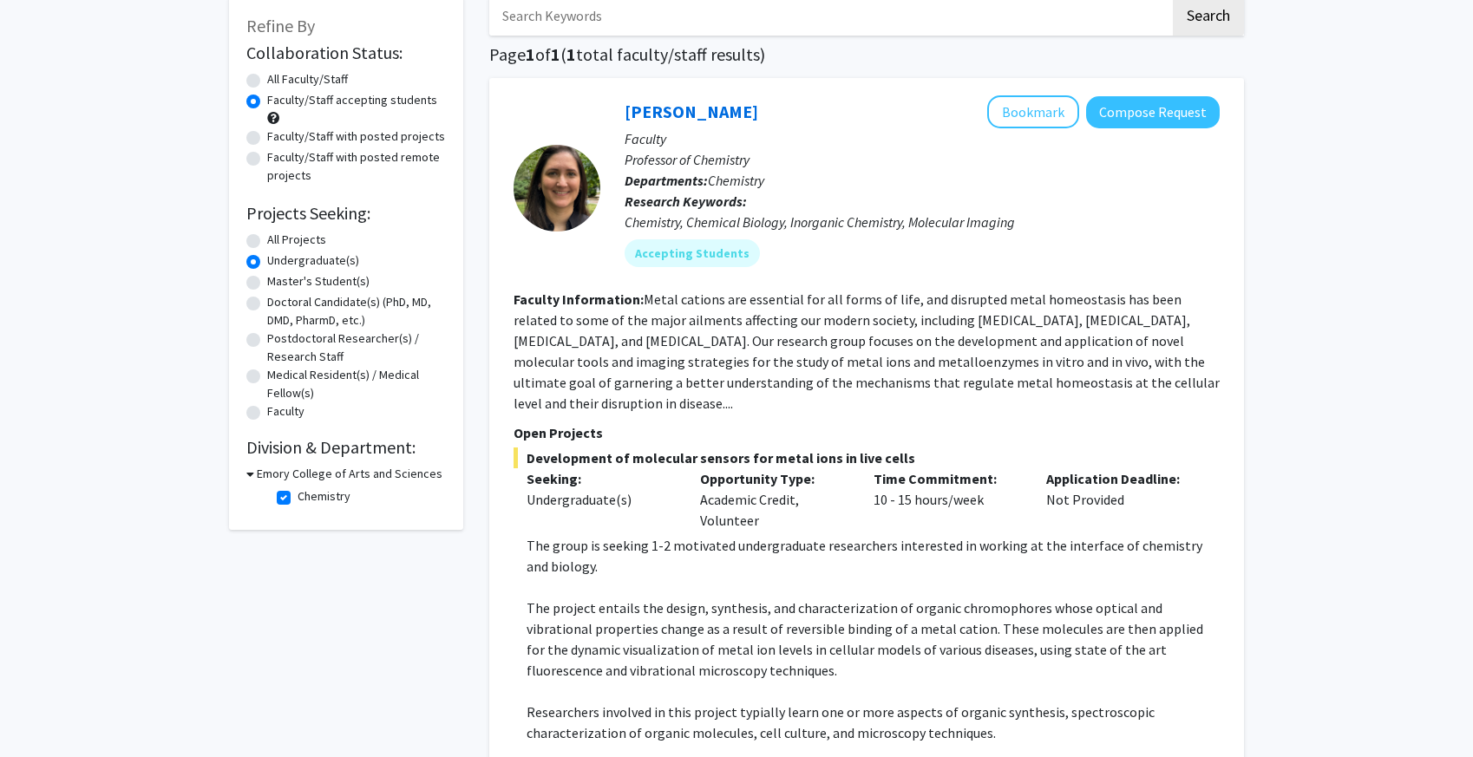  What do you see at coordinates (922, 222) in the screenshot?
I see `div: Chemistry, Chemical Biology, Inorganic Chemistry, Molecular Imaging` at bounding box center [922, 222].